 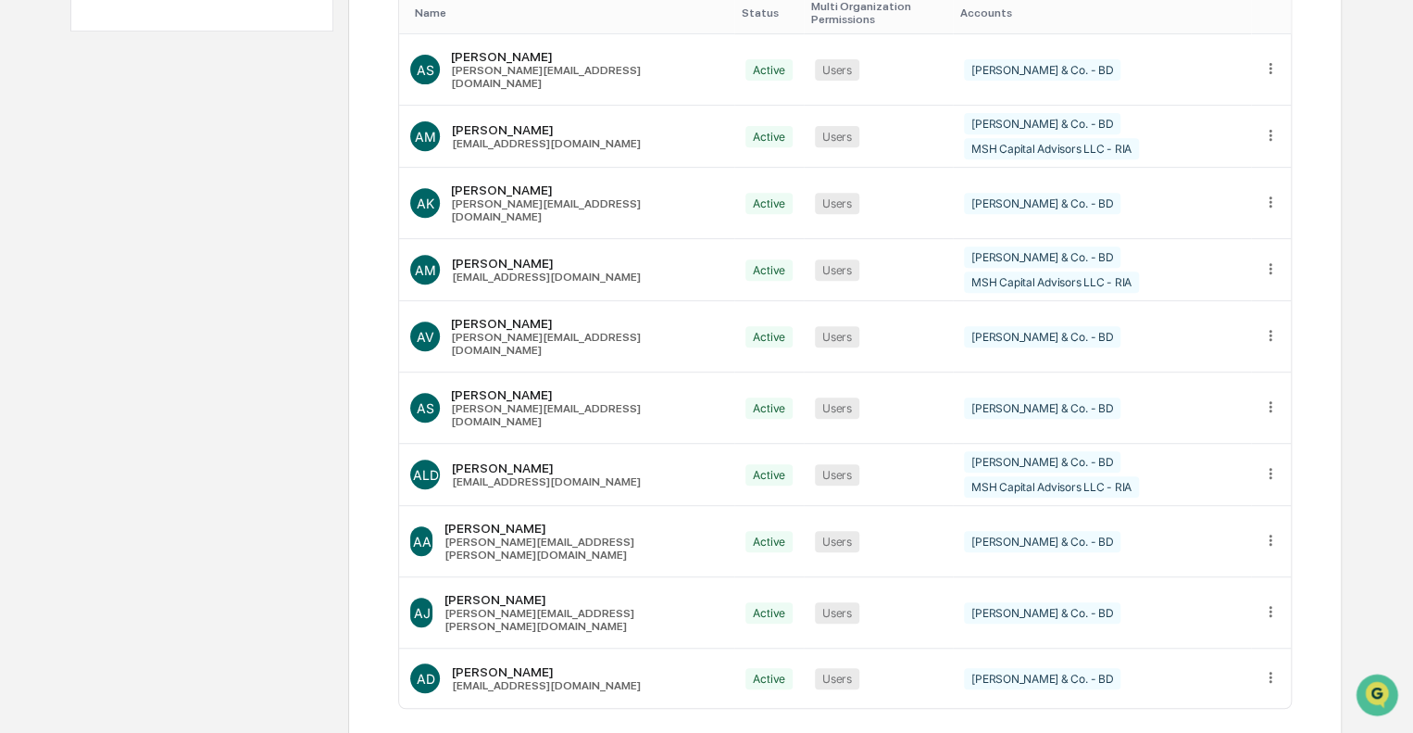 What do you see at coordinates (77, 278) in the screenshot?
I see `span: Data Lookup` at bounding box center [77, 278].